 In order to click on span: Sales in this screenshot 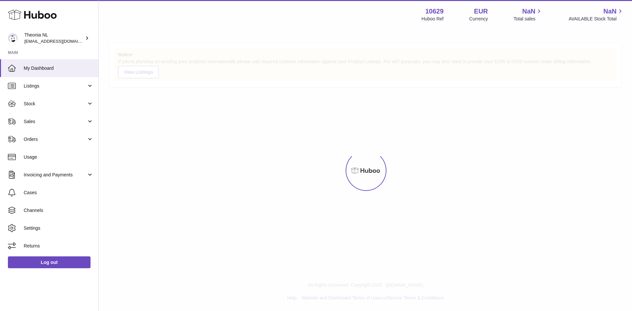, I will do `click(55, 121)`.